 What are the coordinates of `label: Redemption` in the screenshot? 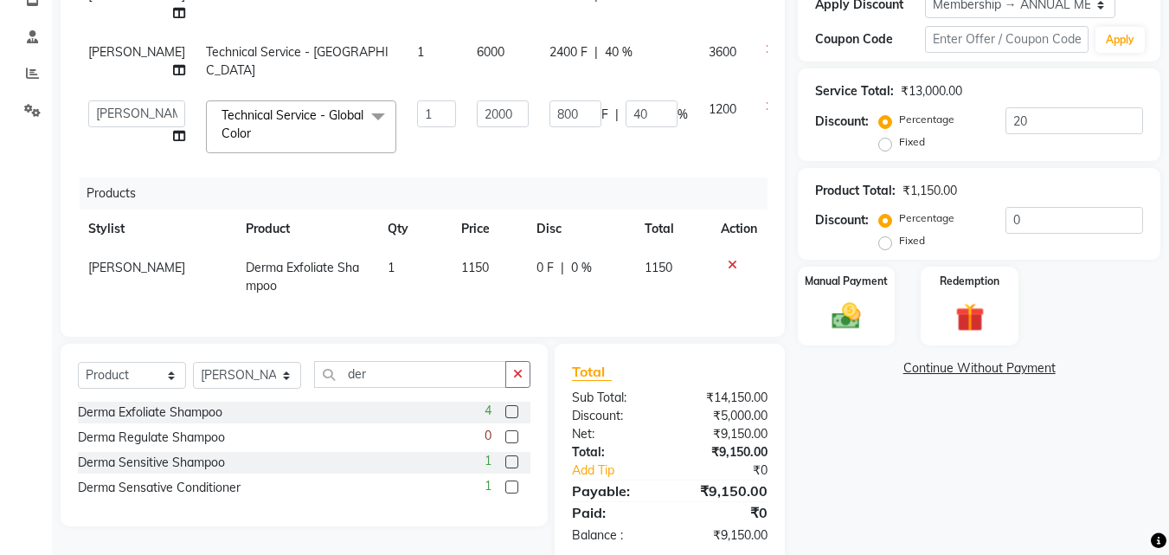 It's located at (969, 281).